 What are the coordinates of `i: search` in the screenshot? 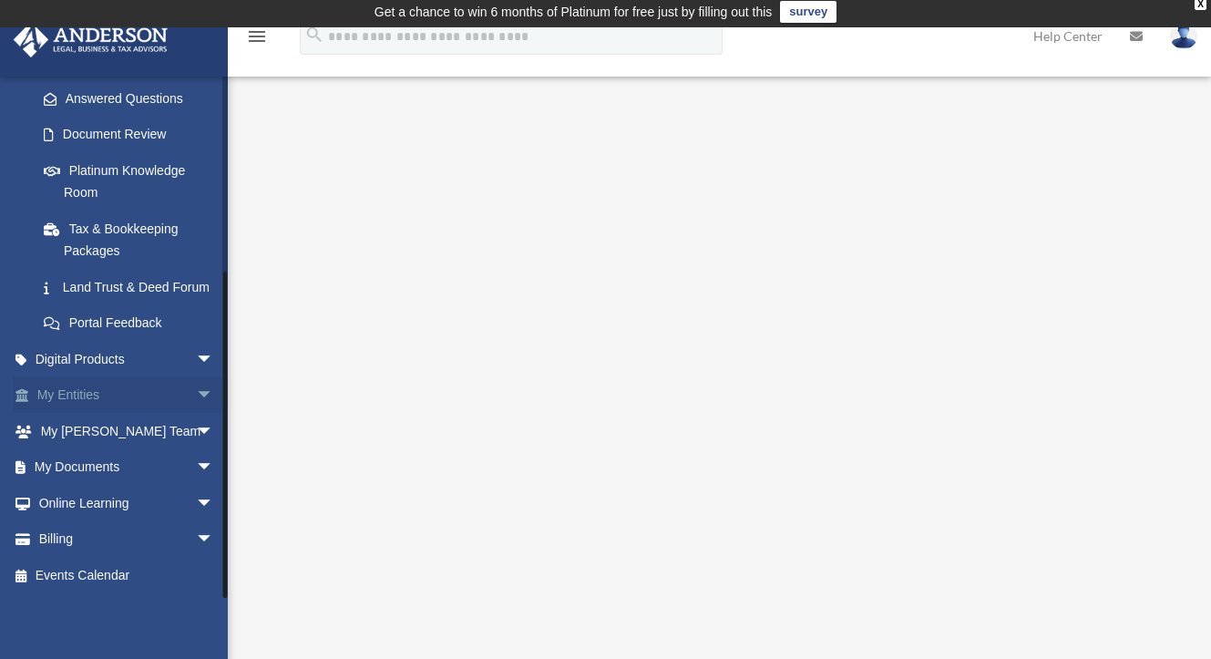 It's located at (314, 35).